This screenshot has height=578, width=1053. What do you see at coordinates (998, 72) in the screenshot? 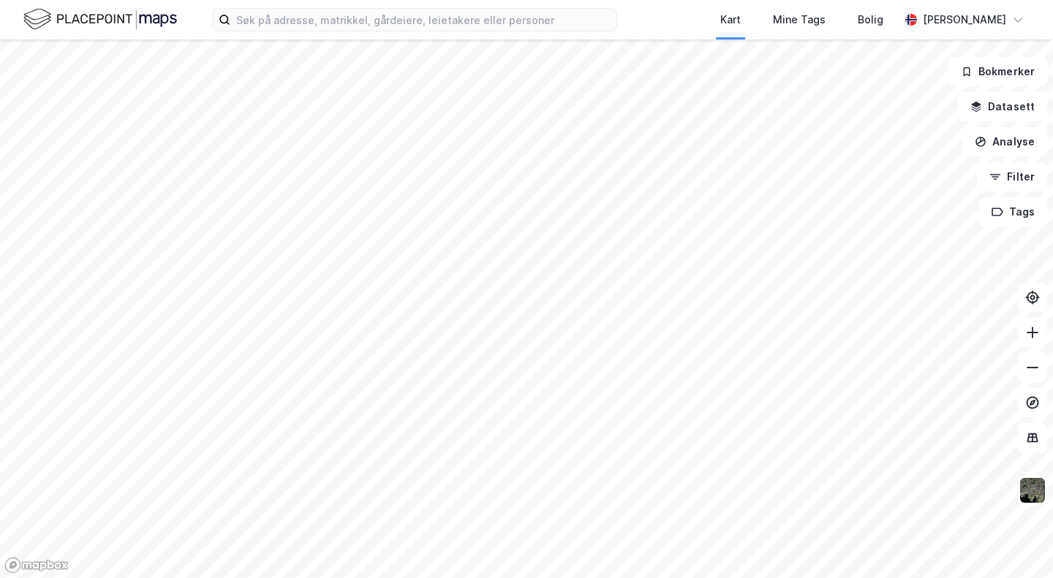
I see `button: Bokmerker` at bounding box center [998, 72].